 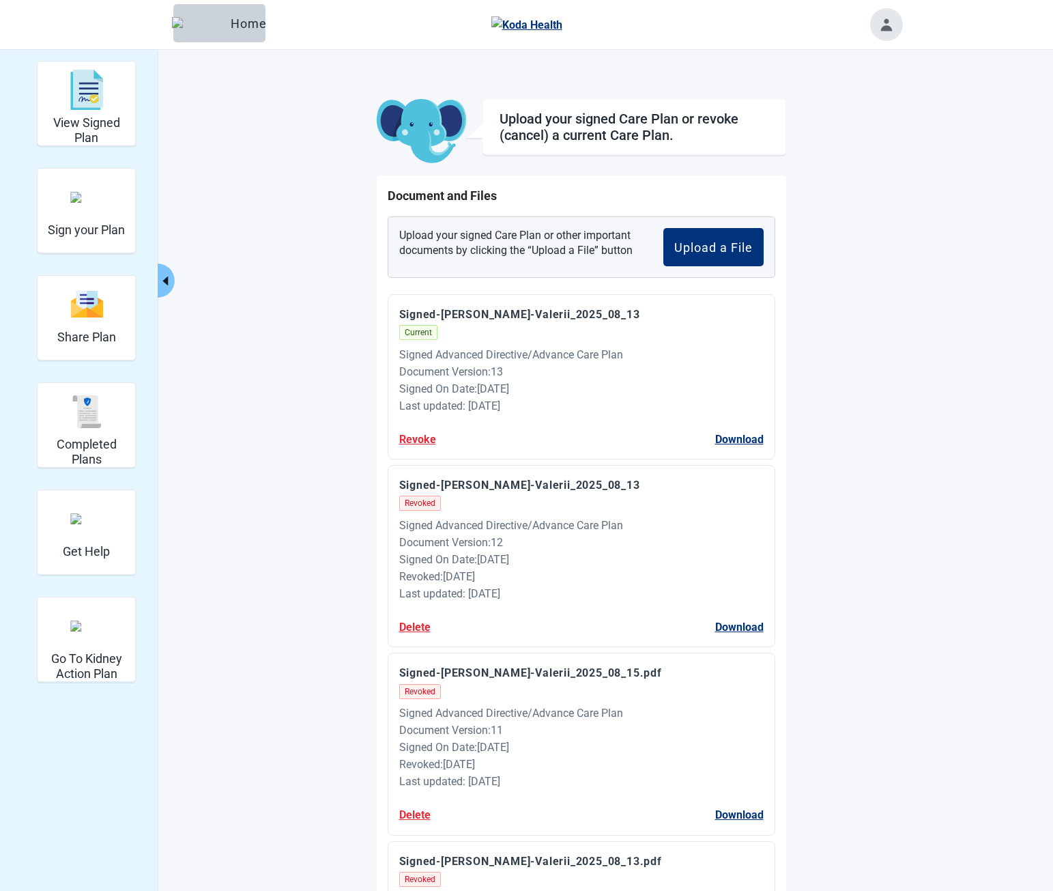 What do you see at coordinates (634, 127) in the screenshot?
I see `div: Upload your signed Care Plan or revoke (cancel) a current Care Plan.` at bounding box center [634, 127].